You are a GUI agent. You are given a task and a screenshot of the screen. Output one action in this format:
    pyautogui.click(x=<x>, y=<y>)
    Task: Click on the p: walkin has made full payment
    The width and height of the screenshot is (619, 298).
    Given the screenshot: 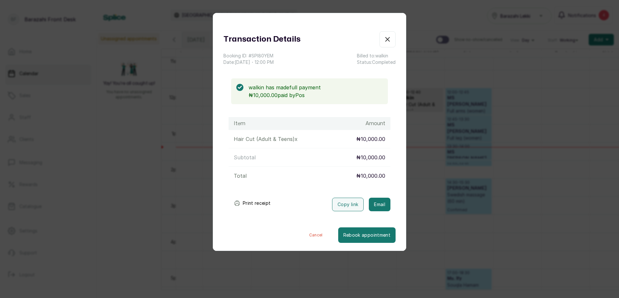 What is the action you would take?
    pyautogui.click(x=316, y=87)
    